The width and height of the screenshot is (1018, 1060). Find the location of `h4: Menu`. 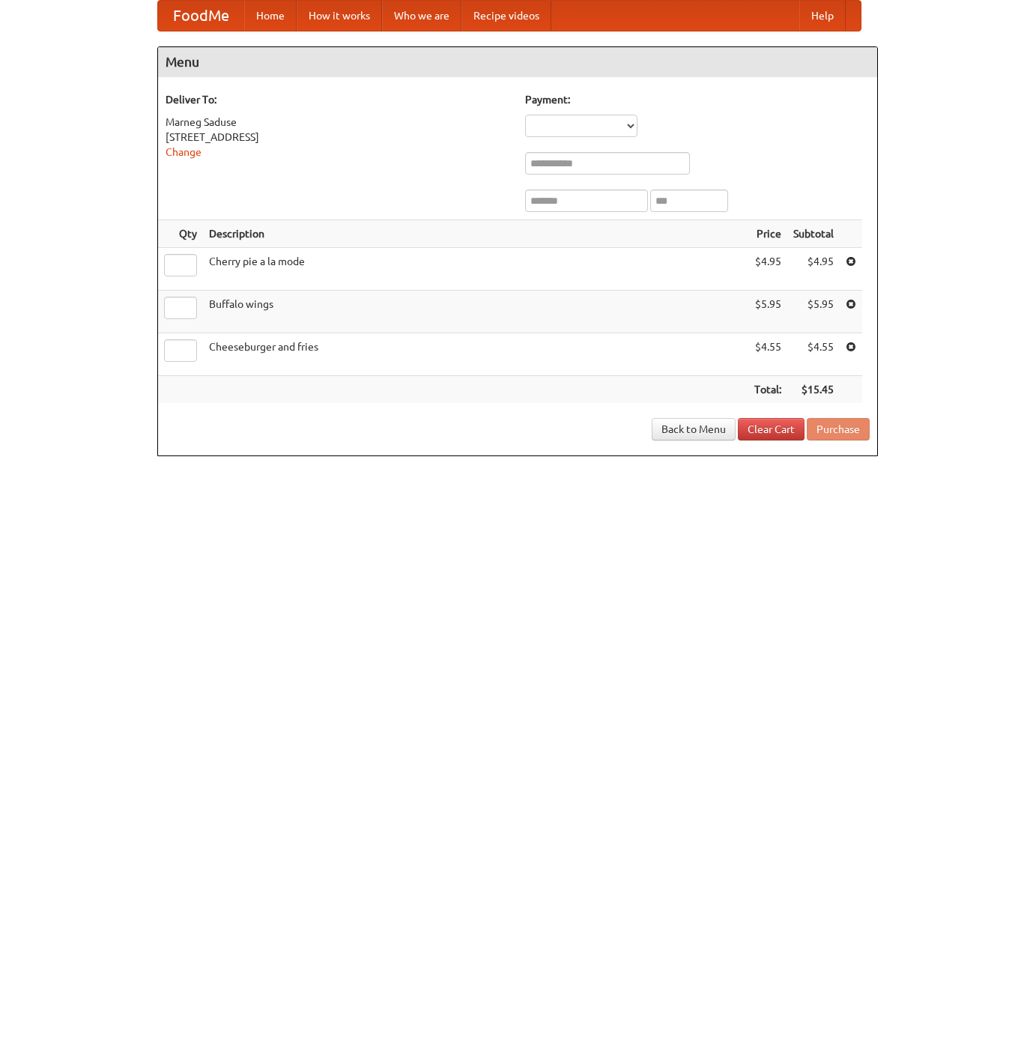

h4: Menu is located at coordinates (517, 62).